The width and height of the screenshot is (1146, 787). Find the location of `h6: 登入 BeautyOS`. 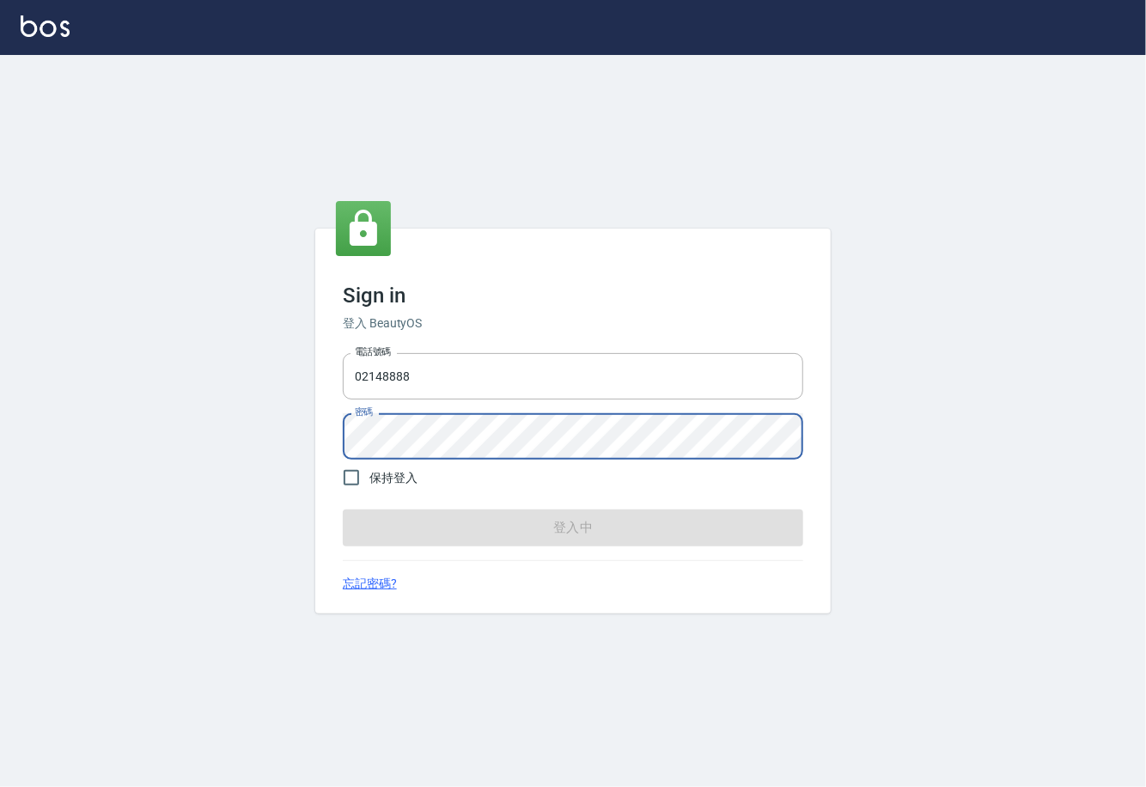

h6: 登入 BeautyOS is located at coordinates (573, 323).